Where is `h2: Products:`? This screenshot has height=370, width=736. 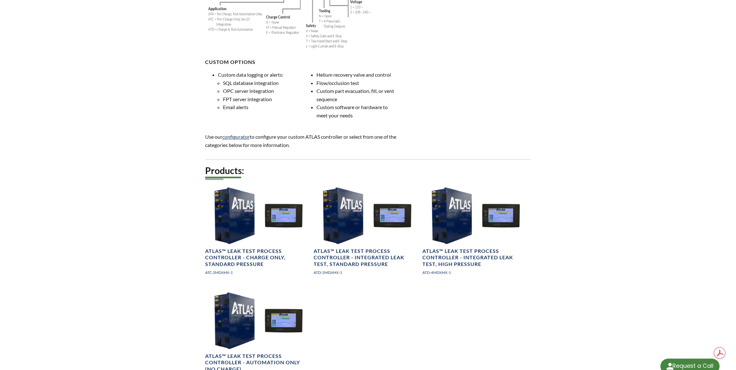
h2: Products: is located at coordinates (368, 171).